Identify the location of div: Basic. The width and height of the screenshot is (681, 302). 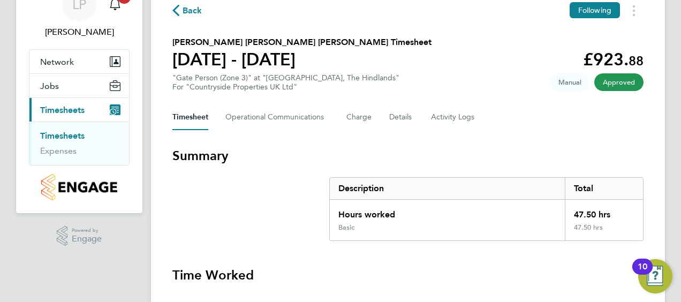
(346, 227).